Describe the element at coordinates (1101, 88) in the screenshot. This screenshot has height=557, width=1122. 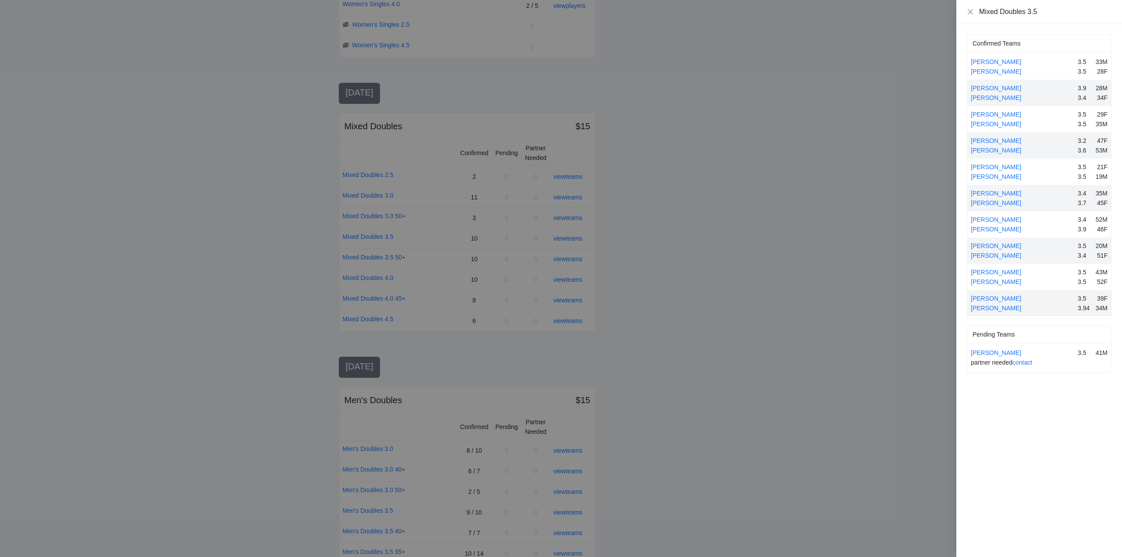
I see `div: 28M` at that location.